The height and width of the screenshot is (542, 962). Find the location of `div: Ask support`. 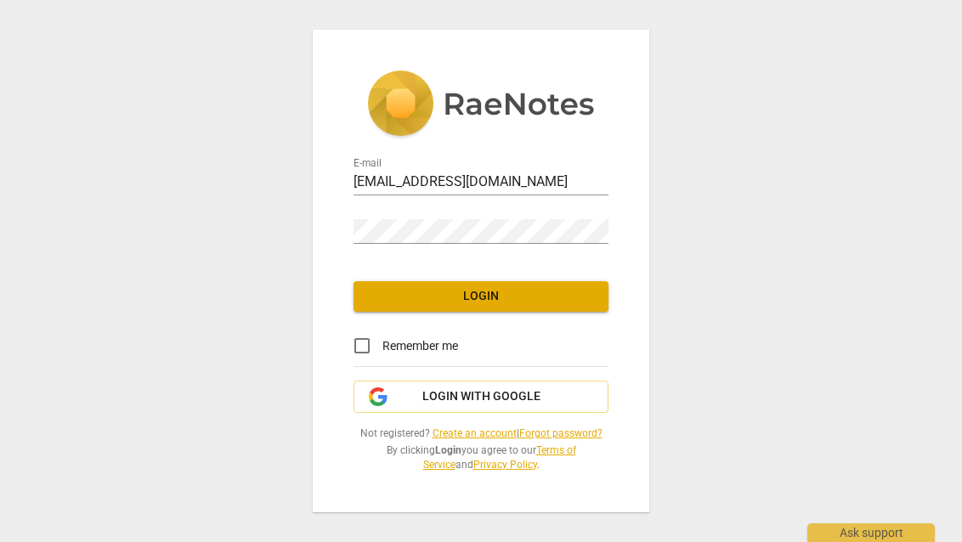

div: Ask support is located at coordinates (871, 533).